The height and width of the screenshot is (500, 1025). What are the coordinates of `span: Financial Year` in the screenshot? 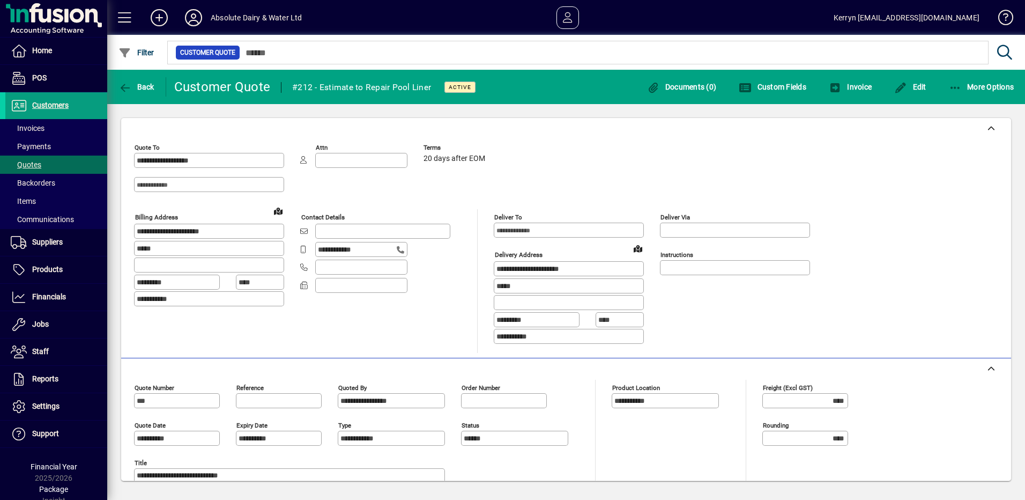 It's located at (54, 467).